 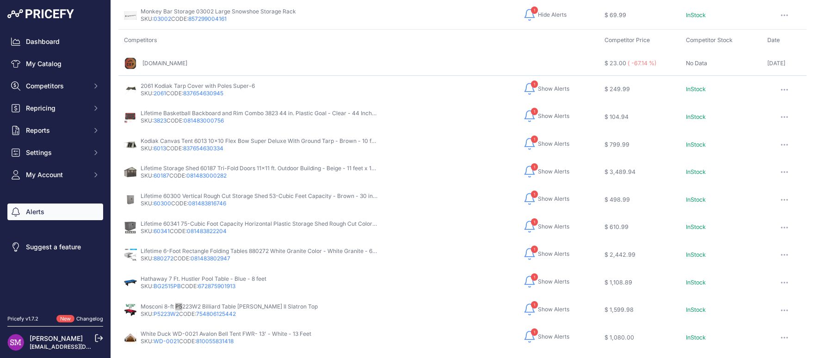 What do you see at coordinates (160, 93) in the screenshot?
I see `a: 2061` at bounding box center [160, 93].